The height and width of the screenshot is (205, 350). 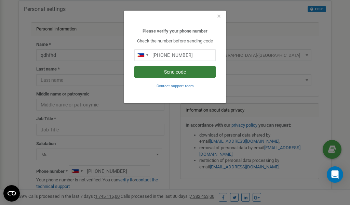 What do you see at coordinates (175, 72) in the screenshot?
I see `button: Send code` at bounding box center [175, 72].